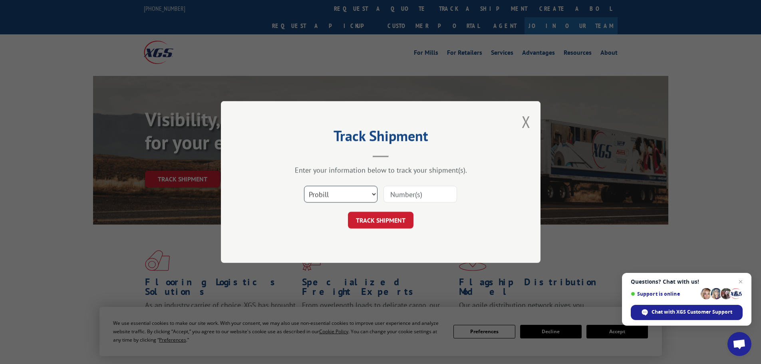  Describe the element at coordinates (687, 282) in the screenshot. I see `span: Questions? Chat with us!` at that location.